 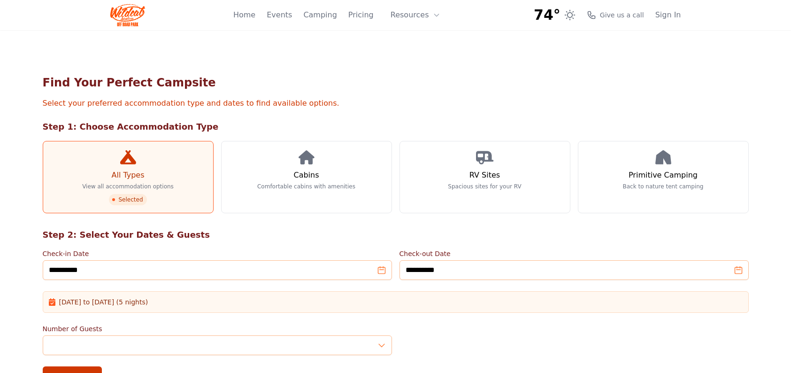 I want to click on p: Comfortable cabins with amenities, so click(x=306, y=186).